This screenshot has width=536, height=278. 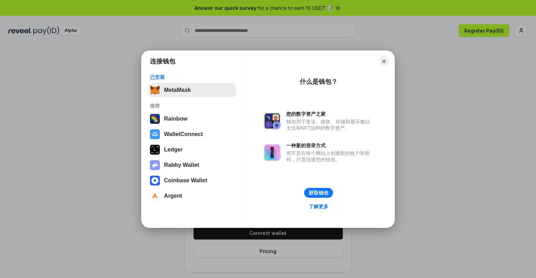 I want to click on div: Coinbase Wallet, so click(x=185, y=181).